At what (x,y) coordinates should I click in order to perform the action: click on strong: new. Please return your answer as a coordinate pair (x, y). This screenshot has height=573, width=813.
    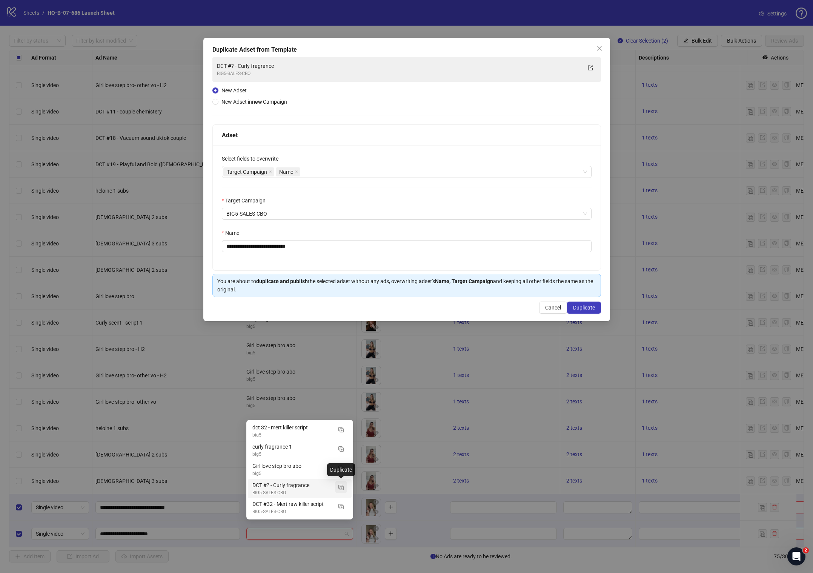
    Looking at the image, I should click on (257, 102).